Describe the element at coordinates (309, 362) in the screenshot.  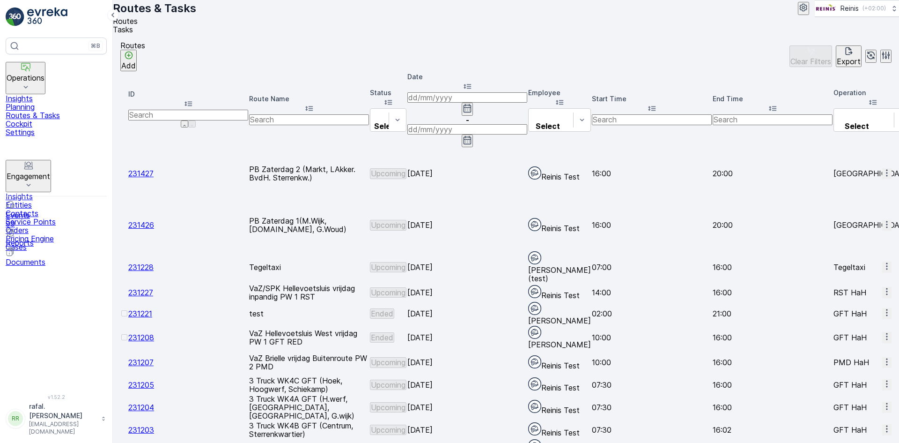
I see `p: VaZ Brielle vrijdag Buitenroute PW 2 PMD` at that location.